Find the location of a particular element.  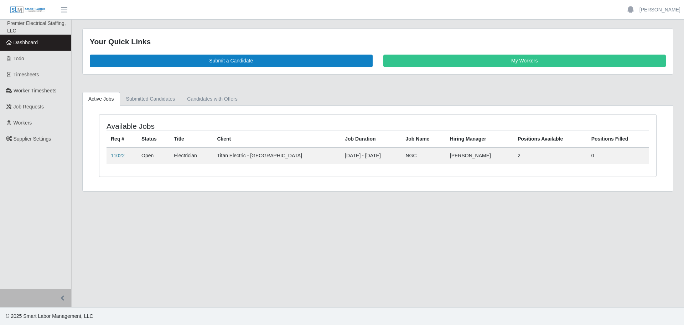

a: Active Jobs is located at coordinates (101, 99).